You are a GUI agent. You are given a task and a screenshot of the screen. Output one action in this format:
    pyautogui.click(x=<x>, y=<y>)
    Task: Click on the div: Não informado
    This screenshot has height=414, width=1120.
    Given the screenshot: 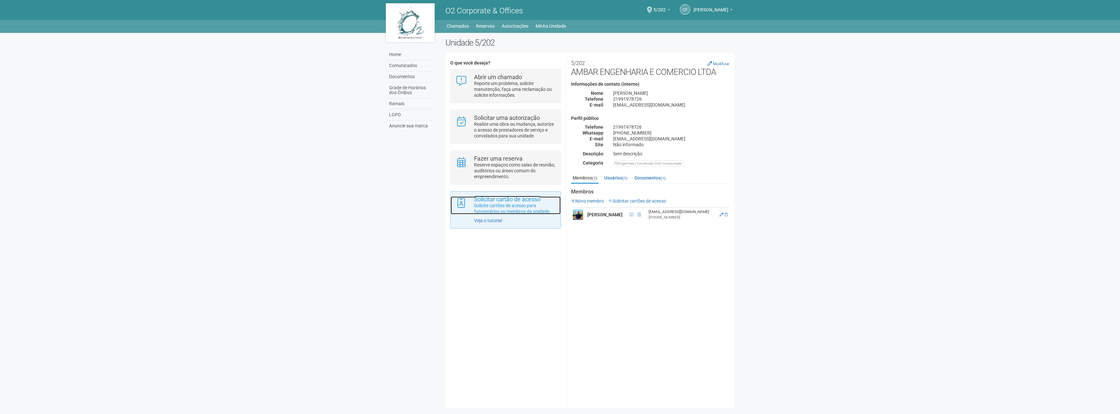 What is the action you would take?
    pyautogui.click(x=671, y=145)
    